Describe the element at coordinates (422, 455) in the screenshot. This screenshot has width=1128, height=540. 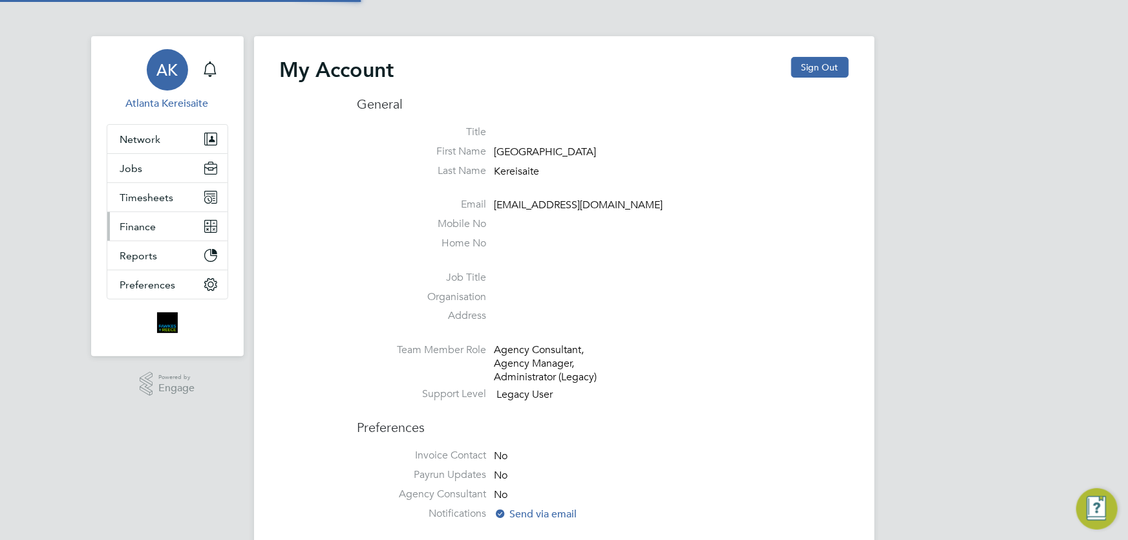
I see `label: Invoice Contact` at that location.